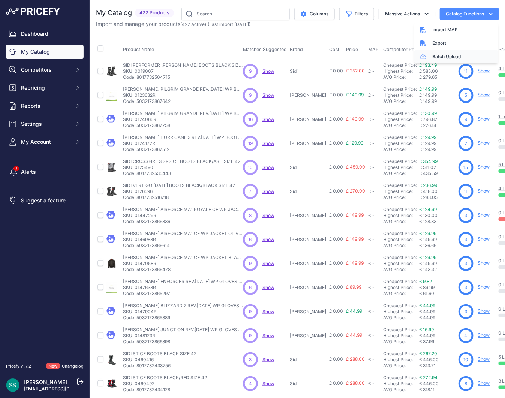  I want to click on div: £ 313.71, so click(438, 365).